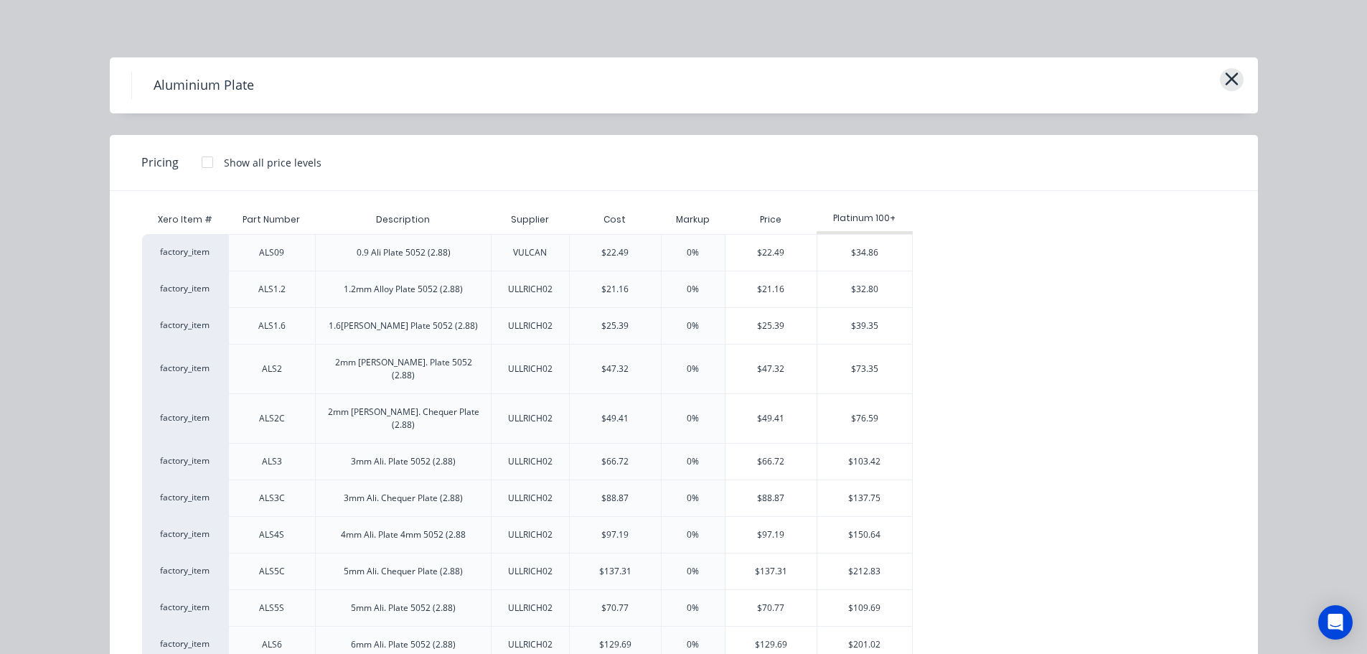 The image size is (1367, 654). What do you see at coordinates (865, 498) in the screenshot?
I see `div: $137.75` at bounding box center [865, 498].